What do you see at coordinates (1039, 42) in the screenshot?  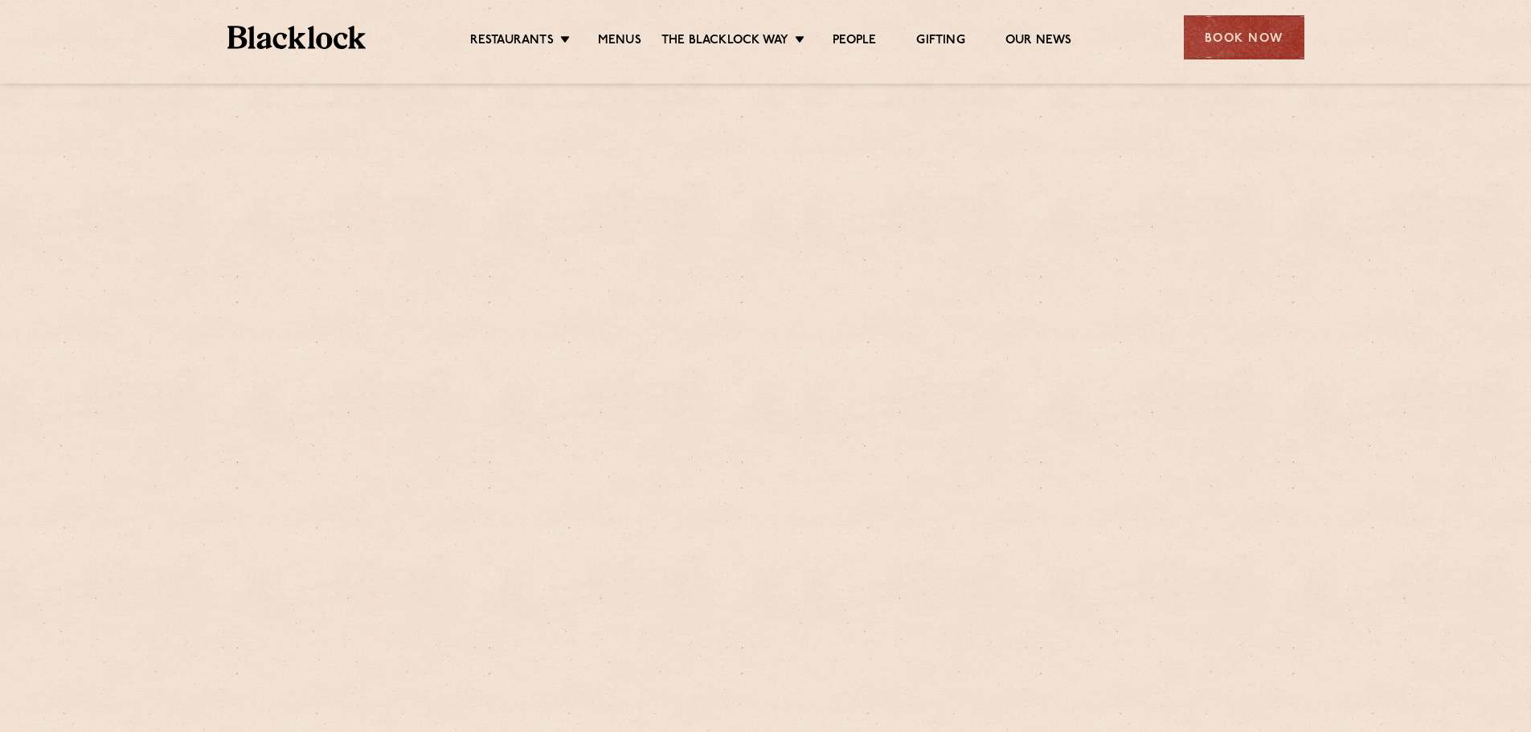 I see `a: Our News` at bounding box center [1039, 42].